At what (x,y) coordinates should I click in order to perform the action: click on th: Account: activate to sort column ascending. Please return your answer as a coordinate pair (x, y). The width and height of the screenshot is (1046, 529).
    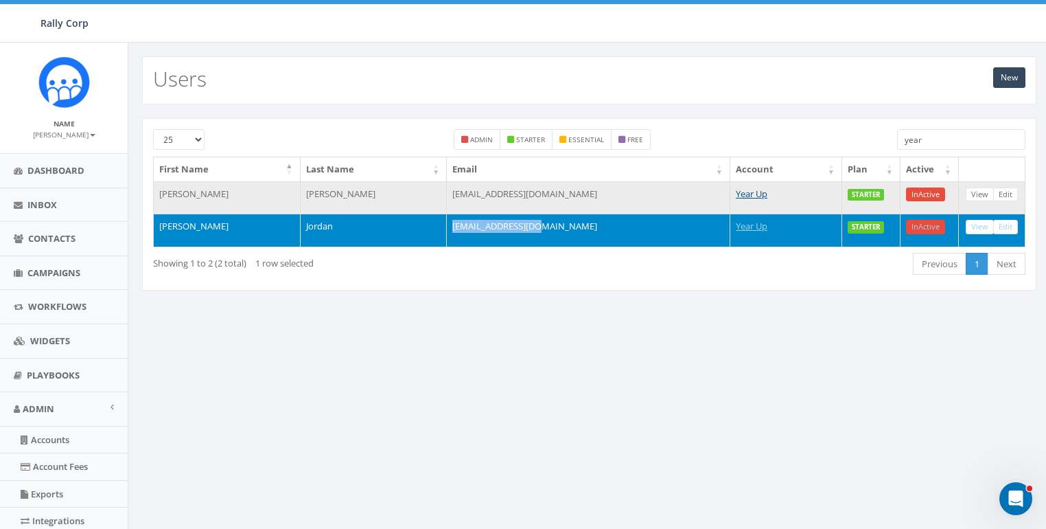
    Looking at the image, I should click on (786, 169).